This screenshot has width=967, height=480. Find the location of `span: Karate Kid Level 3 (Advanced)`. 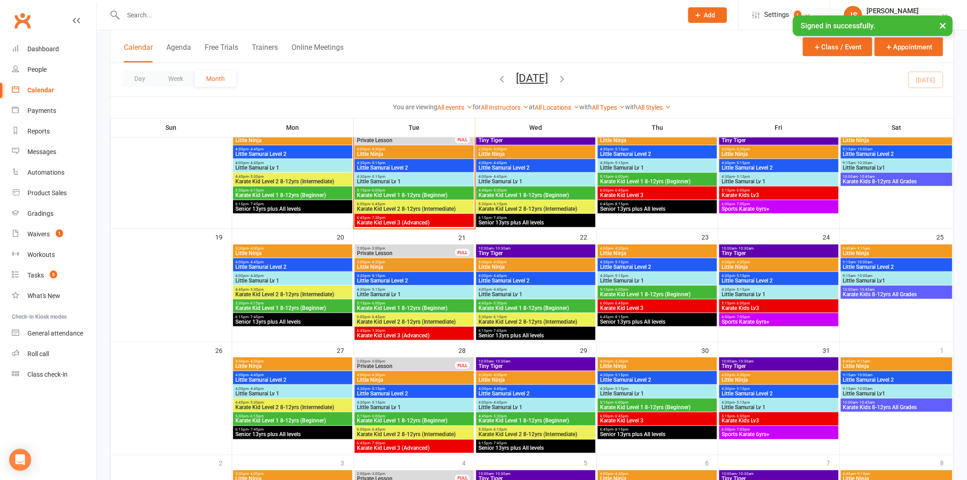

span: Karate Kid Level 3 (Advanced) is located at coordinates (414, 223).